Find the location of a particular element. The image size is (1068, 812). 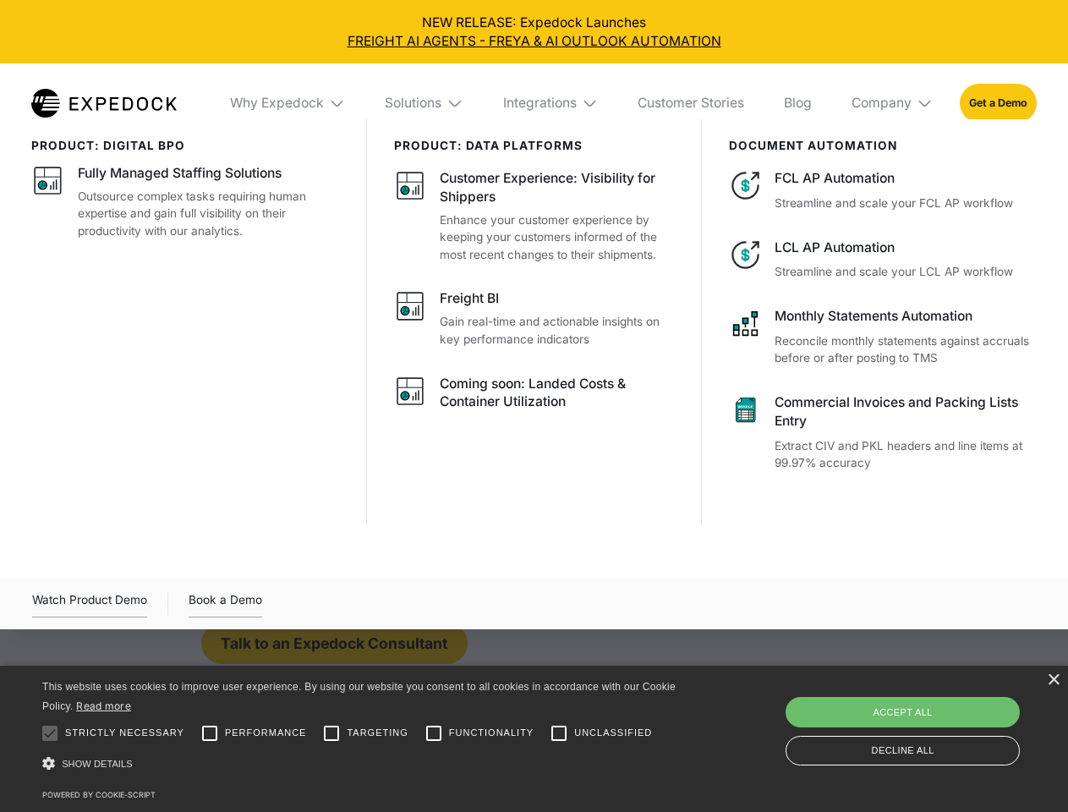

div: Coming soon: Landed Costs & Container Utilization is located at coordinates (557, 393).